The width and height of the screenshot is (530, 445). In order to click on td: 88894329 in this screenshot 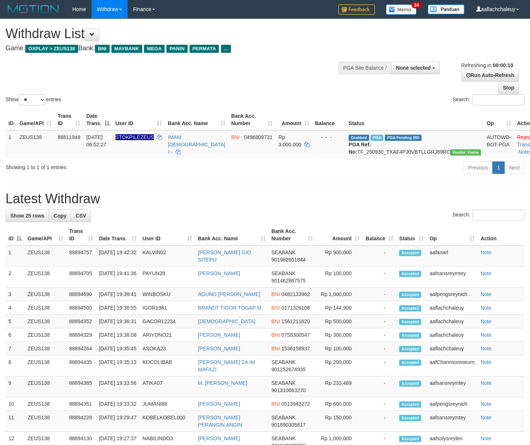, I will do `click(81, 335)`.